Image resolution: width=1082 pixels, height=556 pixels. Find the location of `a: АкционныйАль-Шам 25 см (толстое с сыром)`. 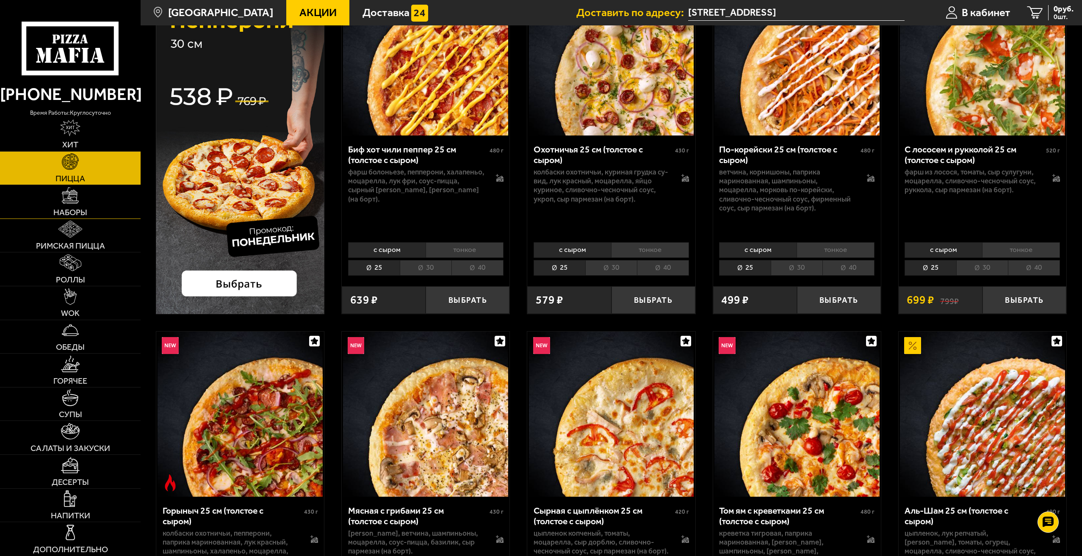

a: АкционныйАль-Шам 25 см (толстое с сыром) is located at coordinates (983, 414).